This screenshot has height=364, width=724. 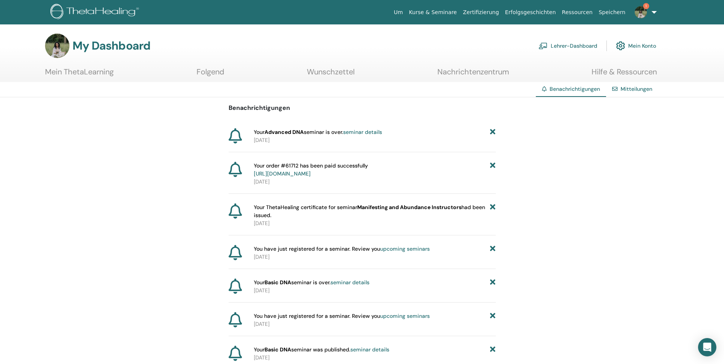 I want to click on img: logo.png, so click(x=96, y=12).